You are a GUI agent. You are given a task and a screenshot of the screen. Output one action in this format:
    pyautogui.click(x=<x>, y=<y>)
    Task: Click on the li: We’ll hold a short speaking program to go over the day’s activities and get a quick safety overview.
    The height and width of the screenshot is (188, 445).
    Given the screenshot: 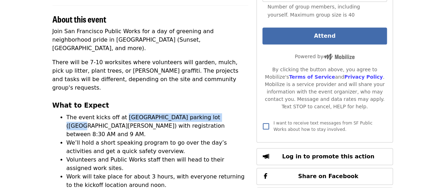 What is the action you would take?
    pyautogui.click(x=157, y=147)
    